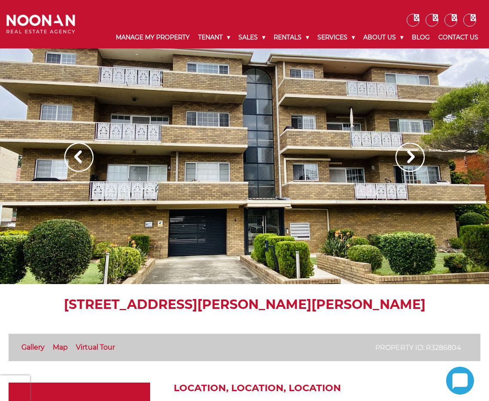 This screenshot has width=489, height=401. I want to click on a: Rentals, so click(291, 37).